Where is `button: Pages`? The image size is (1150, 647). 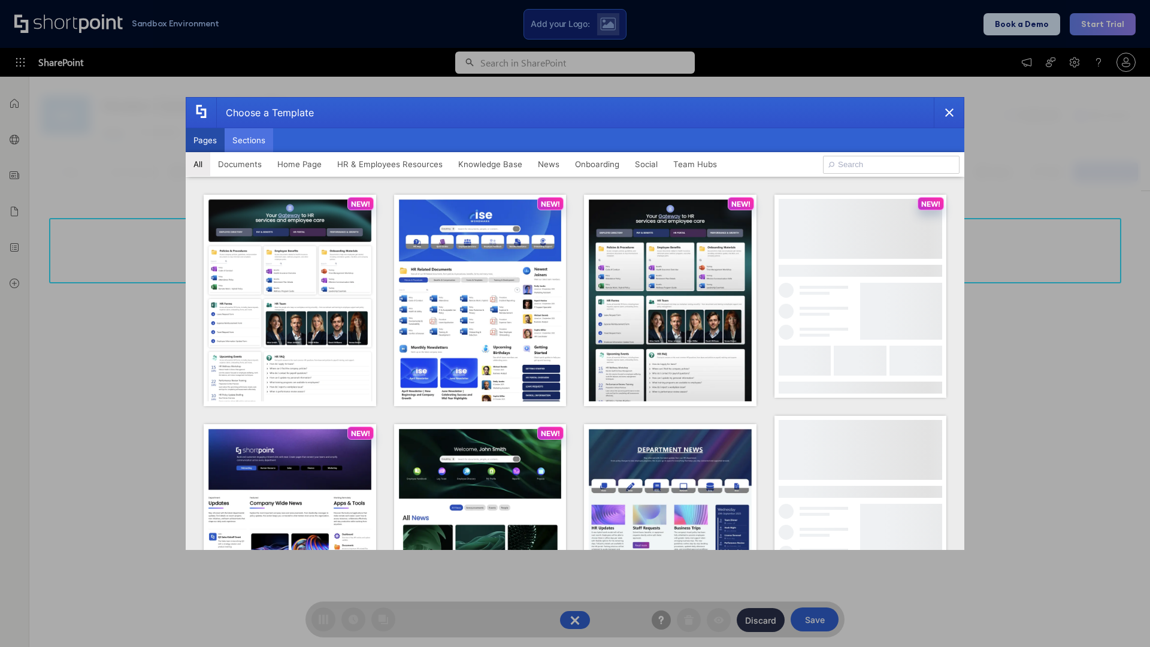 button: Pages is located at coordinates (205, 140).